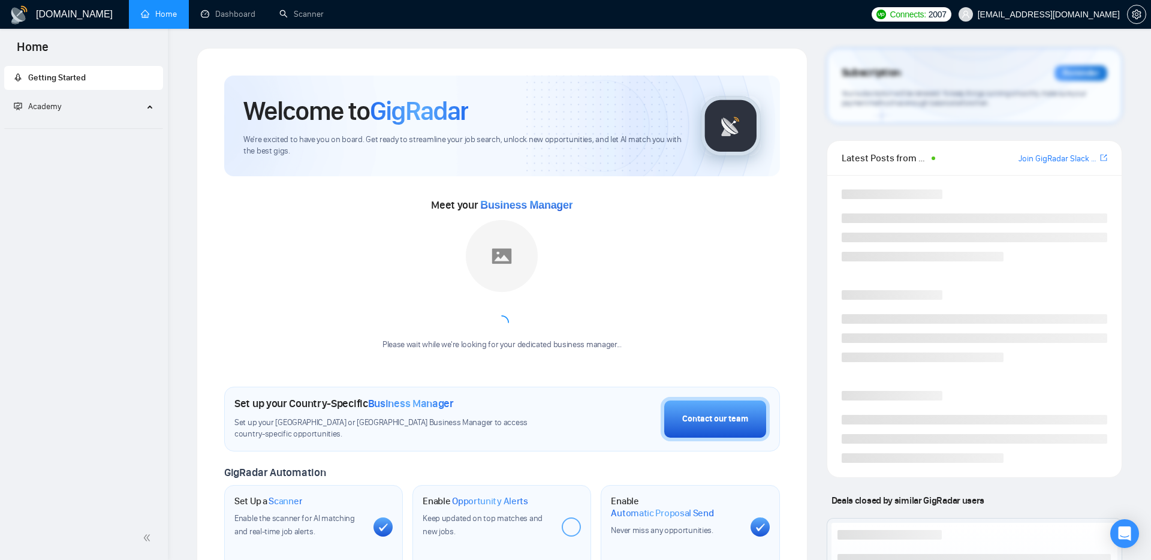  I want to click on span: user, so click(966, 14).